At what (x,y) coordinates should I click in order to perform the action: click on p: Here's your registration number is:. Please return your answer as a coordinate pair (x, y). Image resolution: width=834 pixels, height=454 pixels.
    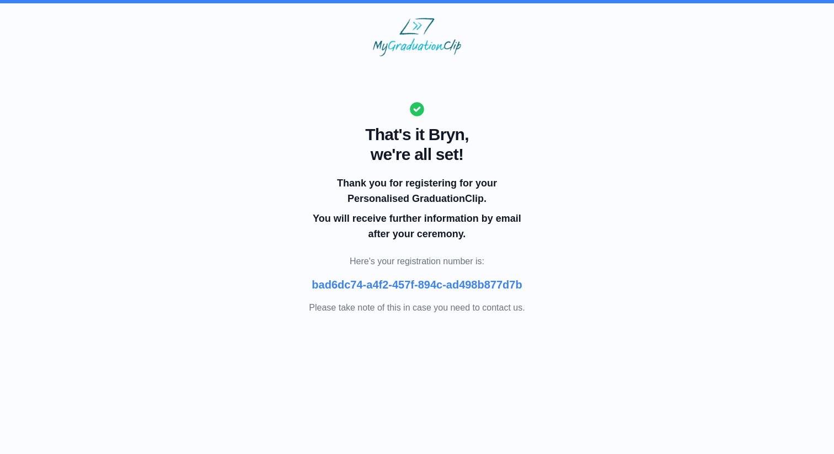
    Looking at the image, I should click on (417, 262).